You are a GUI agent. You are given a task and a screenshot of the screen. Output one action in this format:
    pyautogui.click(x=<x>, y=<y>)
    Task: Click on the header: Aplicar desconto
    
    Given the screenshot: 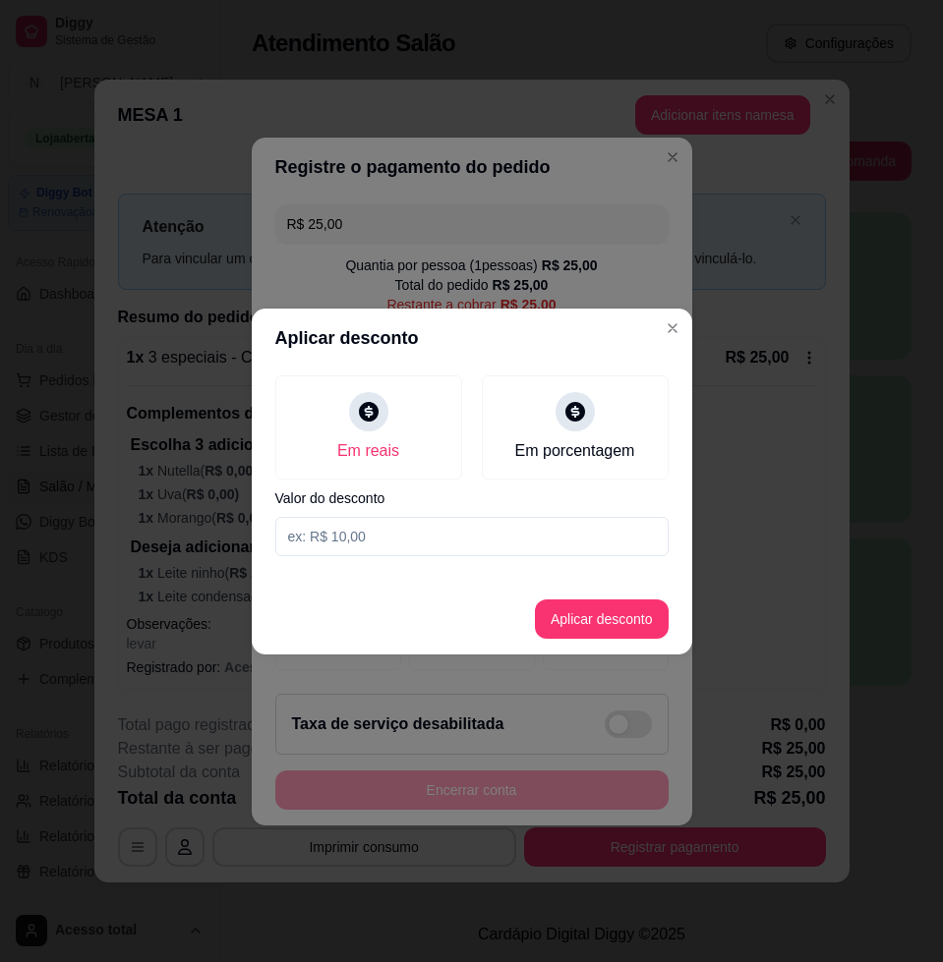 What is the action you would take?
    pyautogui.click(x=472, y=338)
    